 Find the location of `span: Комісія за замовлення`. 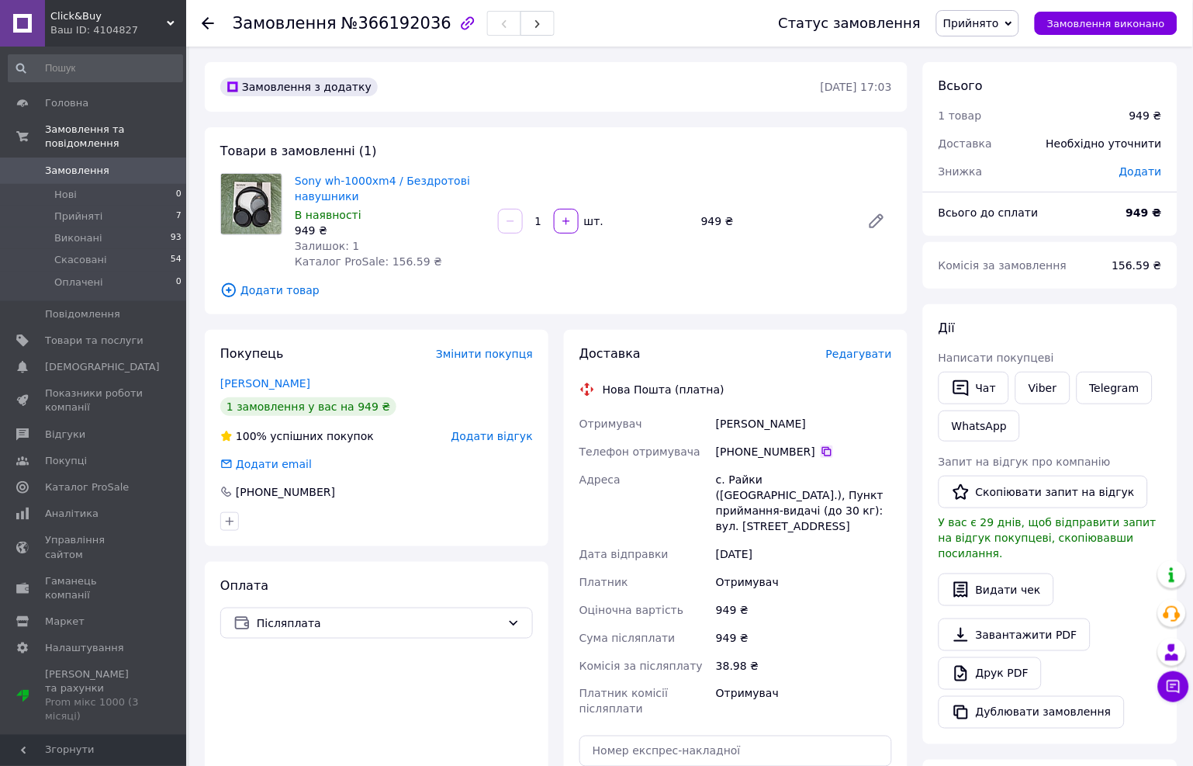

span: Комісія за замовлення is located at coordinates (1003, 265).